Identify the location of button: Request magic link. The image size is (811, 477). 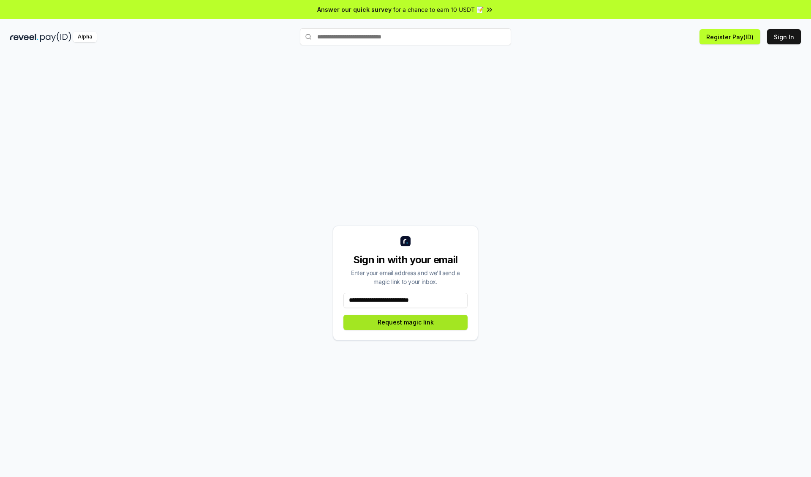
(406, 322).